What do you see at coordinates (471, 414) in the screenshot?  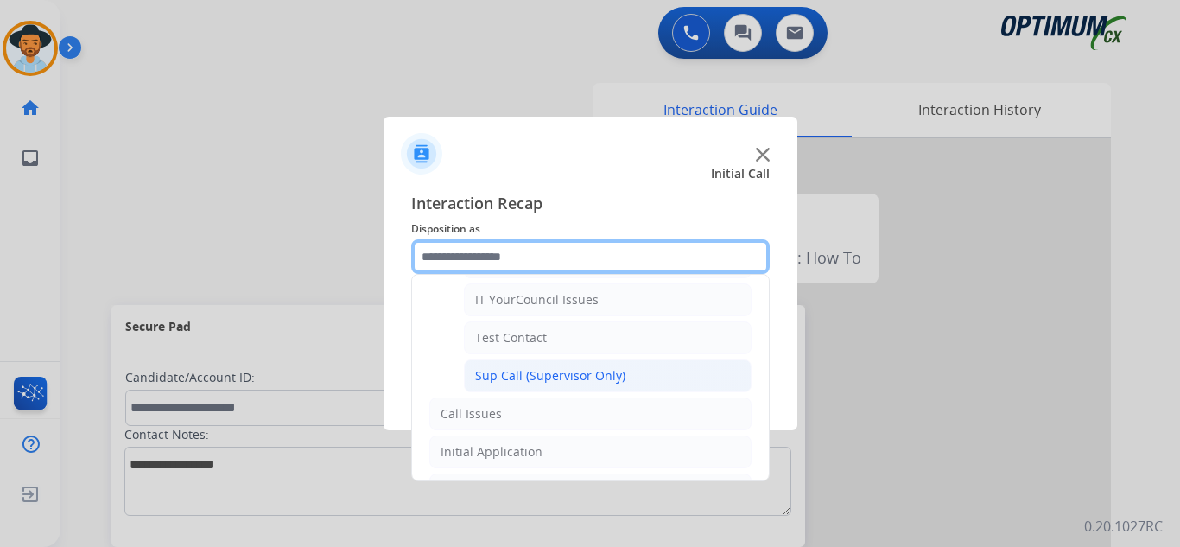 I see `div: Call Issues` at bounding box center [471, 414].